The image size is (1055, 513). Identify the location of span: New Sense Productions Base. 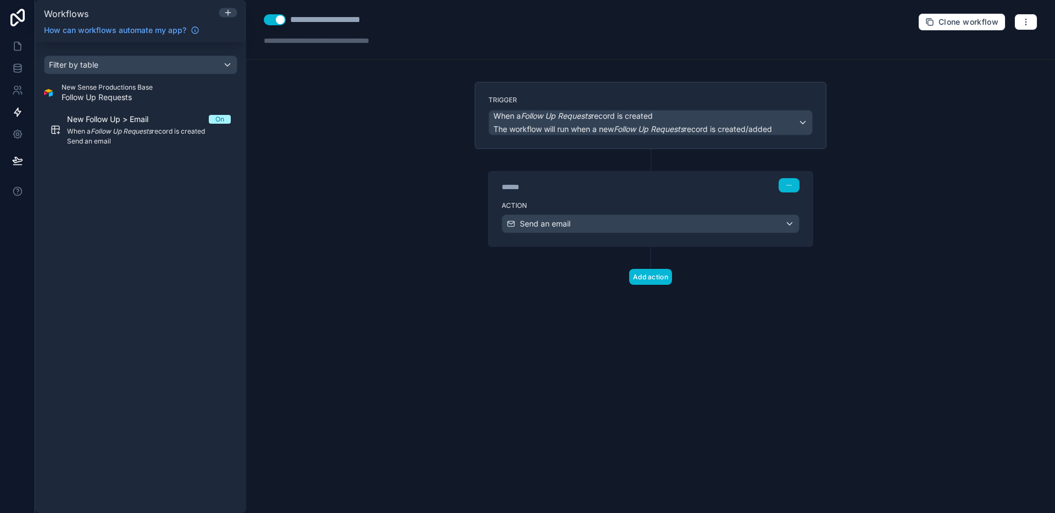
(107, 87).